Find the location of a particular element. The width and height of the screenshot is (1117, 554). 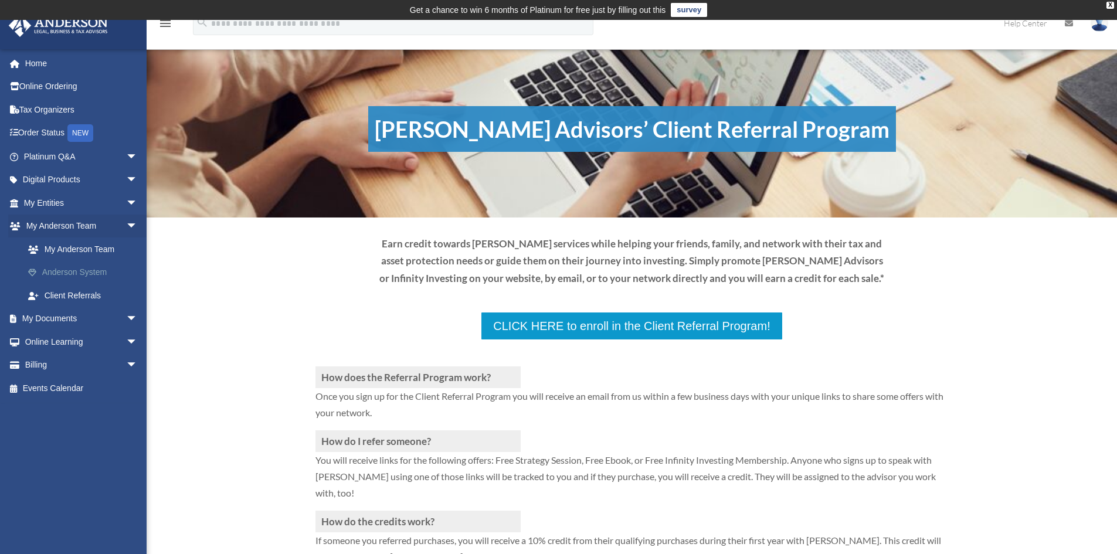

a: Tax Organizers is located at coordinates (82, 110).